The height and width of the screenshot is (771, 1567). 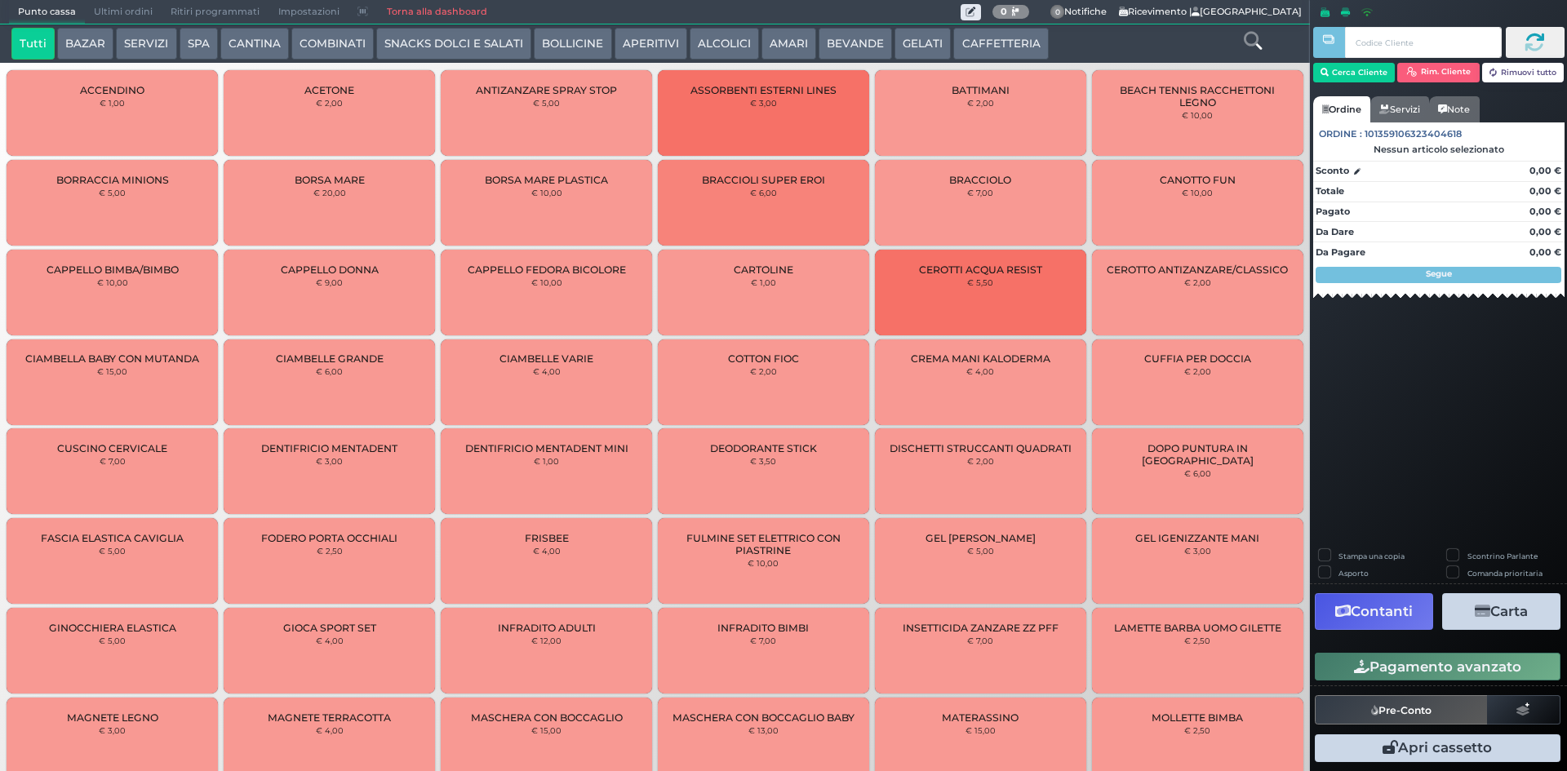 What do you see at coordinates (330, 358) in the screenshot?
I see `span: CIAMBELLE GRANDE` at bounding box center [330, 358].